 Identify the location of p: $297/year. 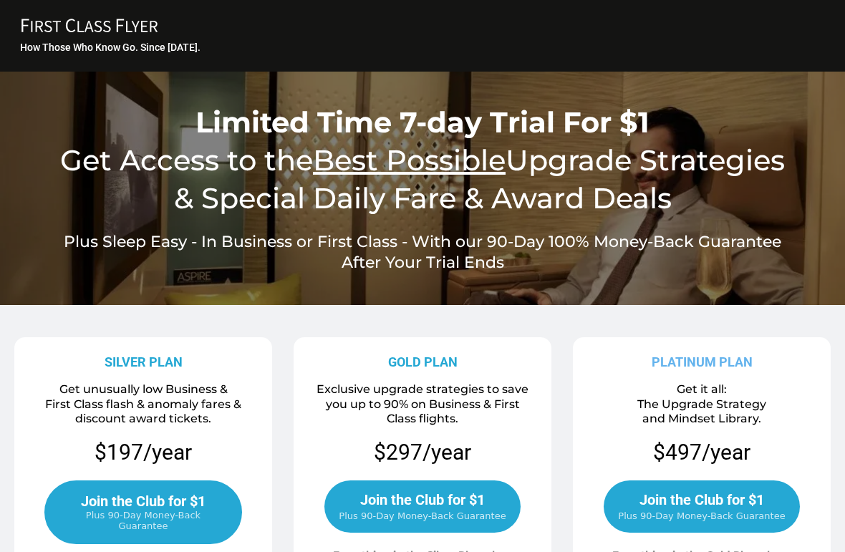
(422, 452).